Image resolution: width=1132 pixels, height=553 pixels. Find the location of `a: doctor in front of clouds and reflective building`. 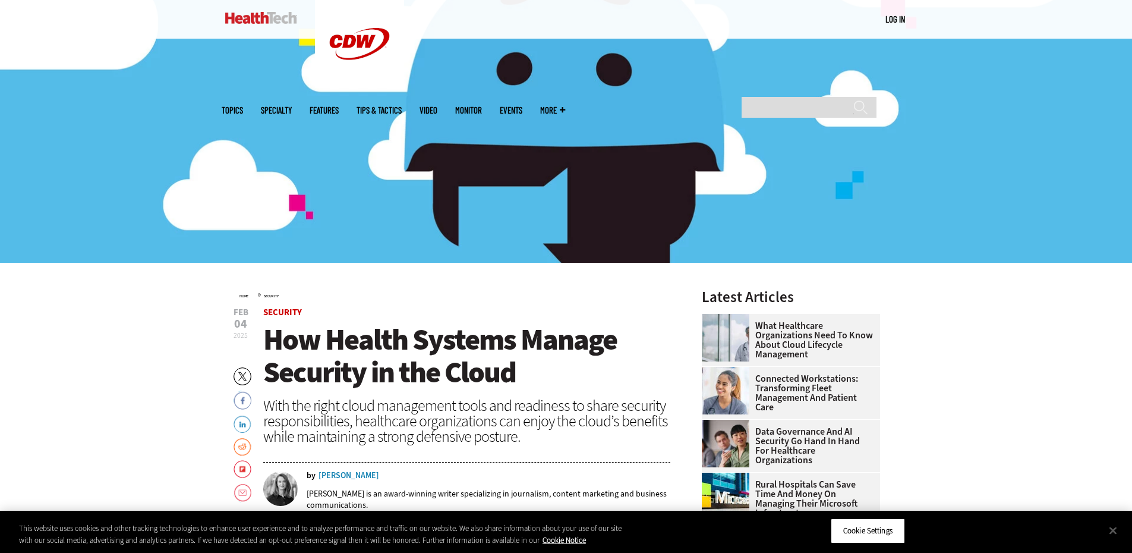

a: doctor in front of clouds and reflective building is located at coordinates (729, 319).